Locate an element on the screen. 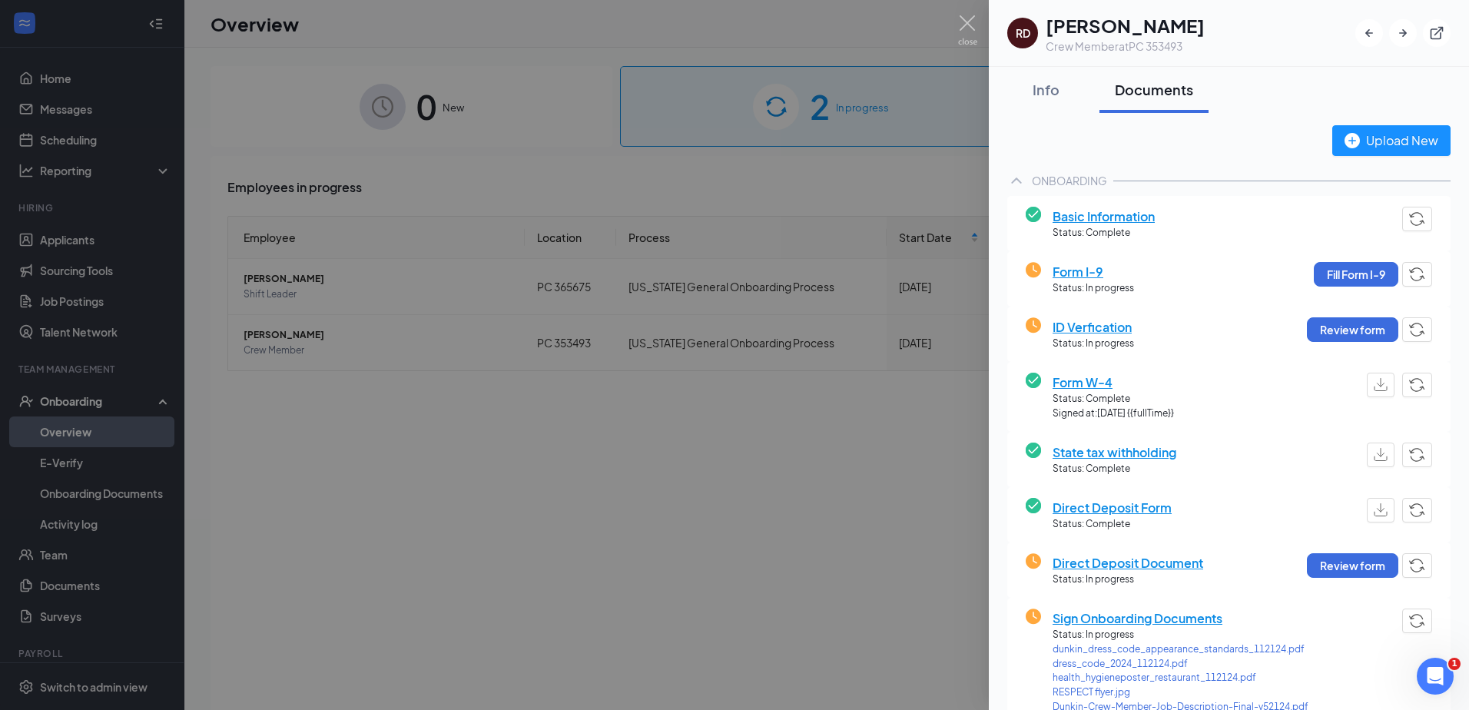 The height and width of the screenshot is (710, 1469). span: State tax withholding is located at coordinates (1114, 452).